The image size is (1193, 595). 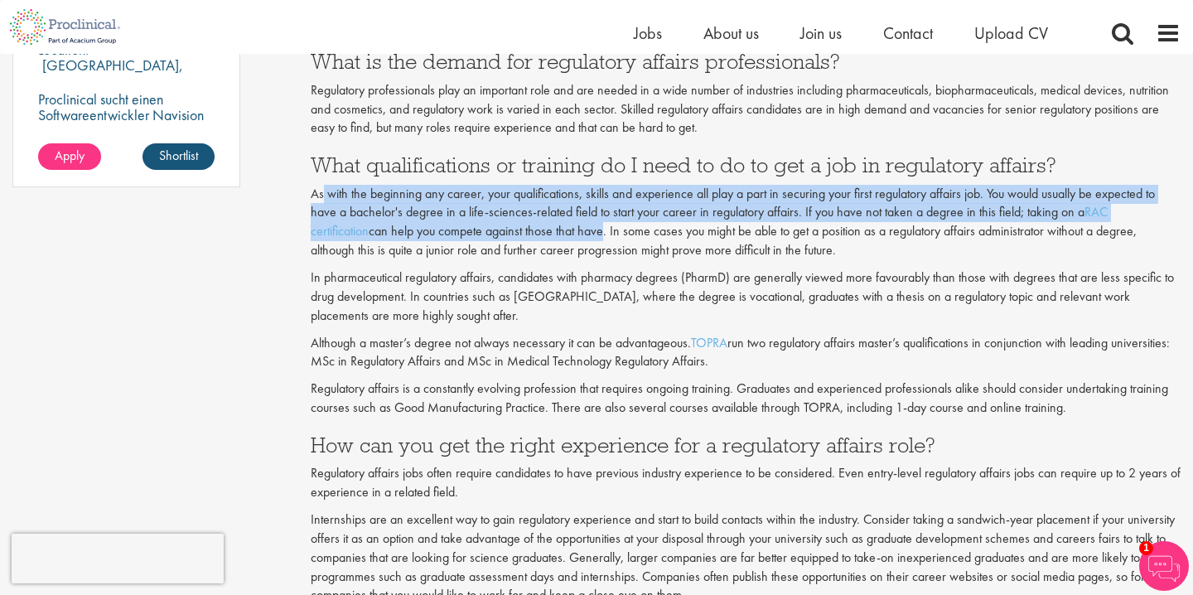 What do you see at coordinates (908, 33) in the screenshot?
I see `span: Contact` at bounding box center [908, 33].